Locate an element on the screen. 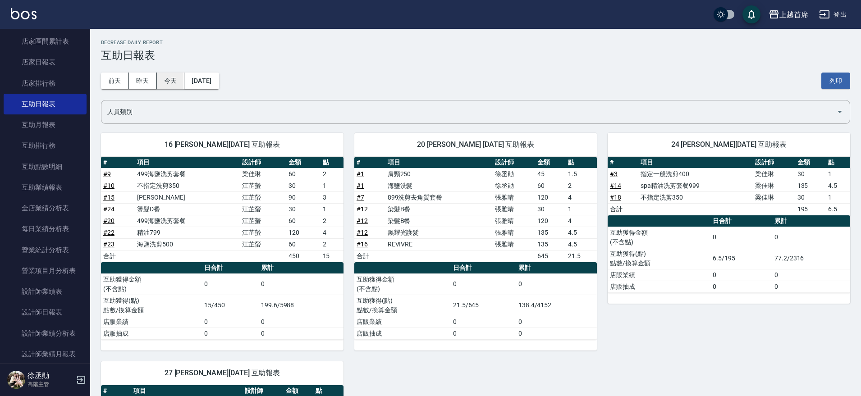 The image size is (861, 396). button: 登出 is located at coordinates (833, 14).